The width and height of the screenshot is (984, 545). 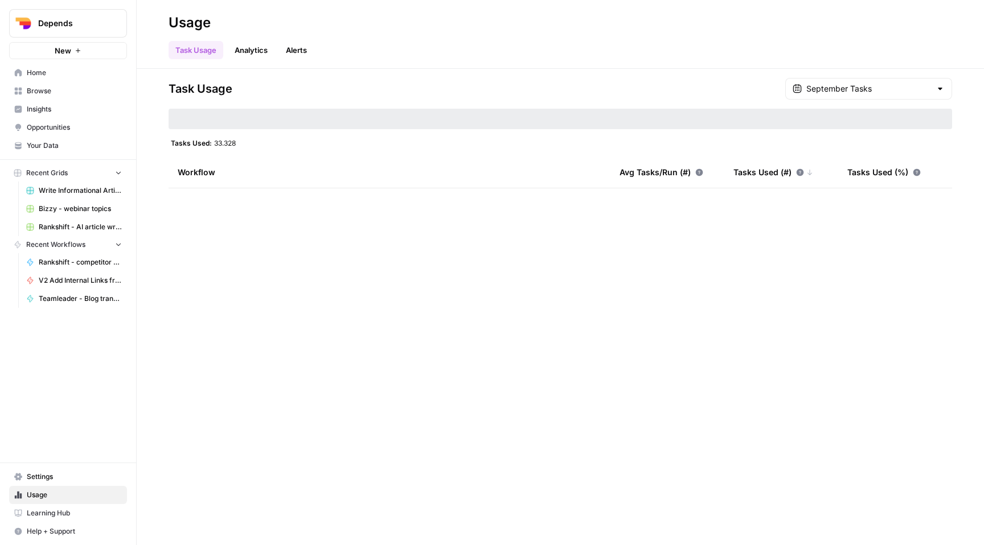 I want to click on span: Depends, so click(x=72, y=23).